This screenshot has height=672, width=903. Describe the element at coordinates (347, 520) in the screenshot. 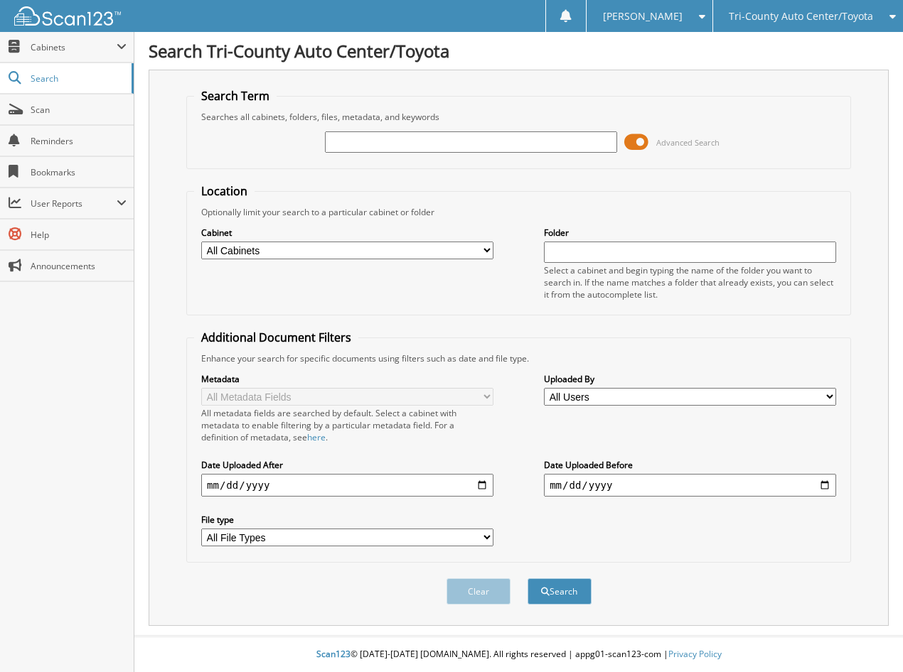

I see `label: File type` at that location.